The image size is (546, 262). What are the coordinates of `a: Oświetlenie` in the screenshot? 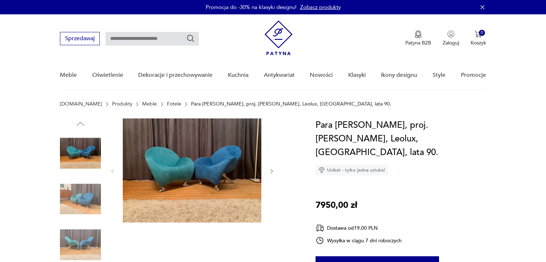 It's located at (108, 75).